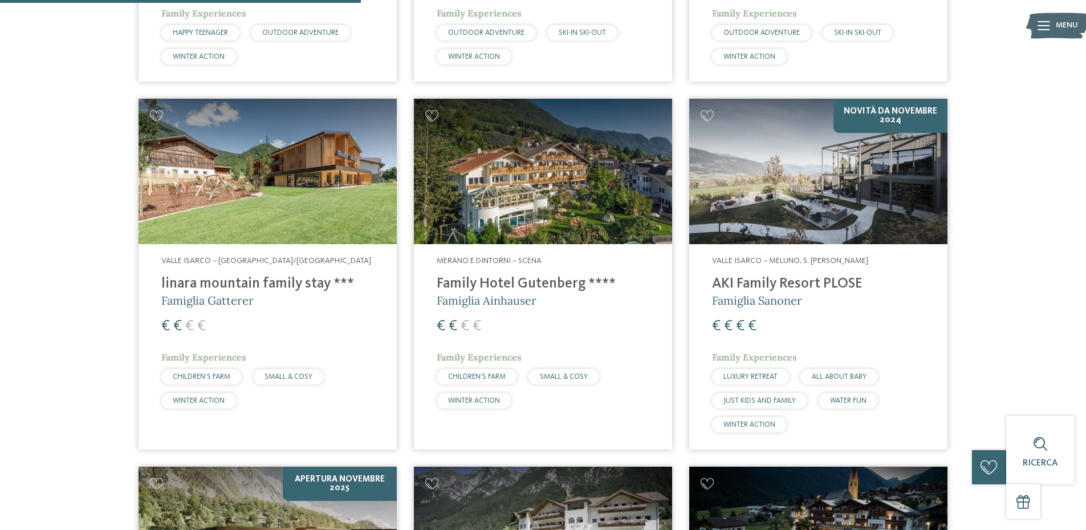 The height and width of the screenshot is (530, 1086). Describe the element at coordinates (759, 400) in the screenshot. I see `span: JUST KIDS AND FAMILY` at that location.